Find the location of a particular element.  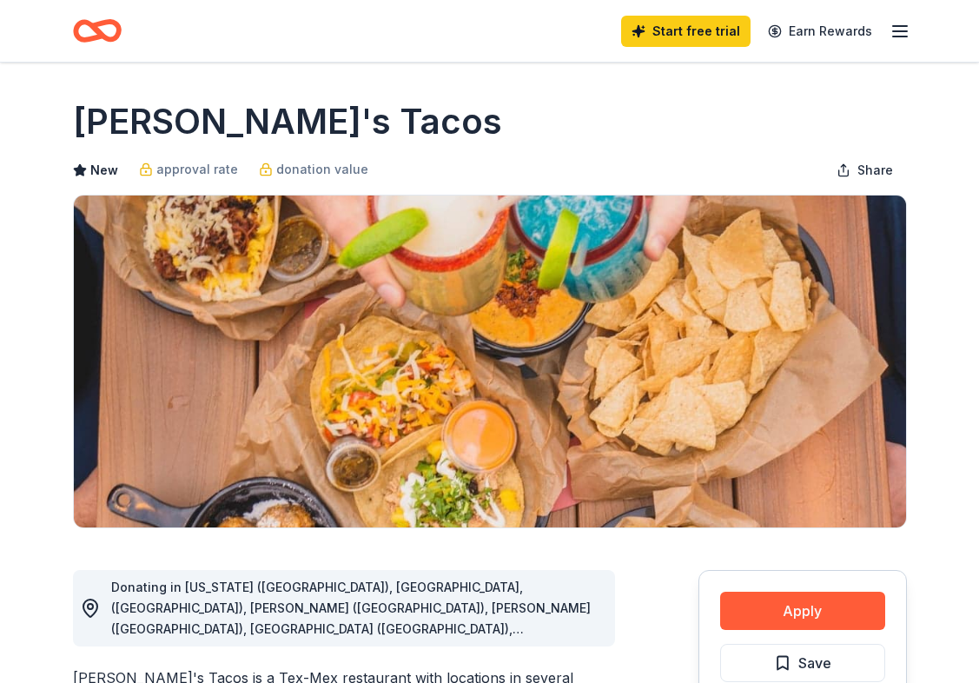

button: Save is located at coordinates (803, 663).